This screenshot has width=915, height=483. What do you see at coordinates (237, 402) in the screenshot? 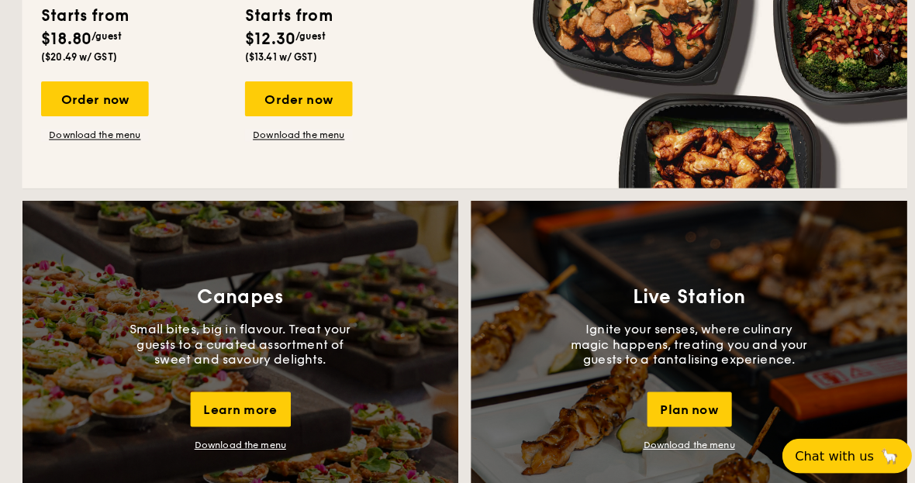
I see `div: Learn more` at bounding box center [237, 402].